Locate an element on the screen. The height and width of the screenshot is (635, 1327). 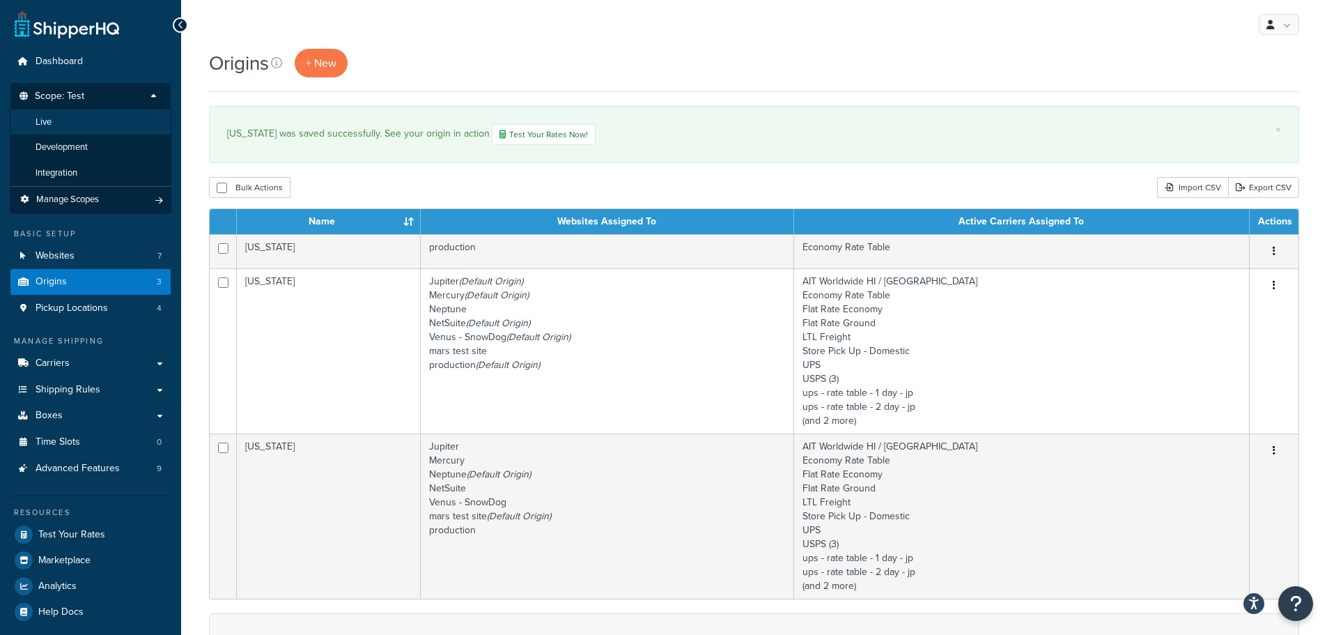
li: Test Your Rates is located at coordinates (91, 534).